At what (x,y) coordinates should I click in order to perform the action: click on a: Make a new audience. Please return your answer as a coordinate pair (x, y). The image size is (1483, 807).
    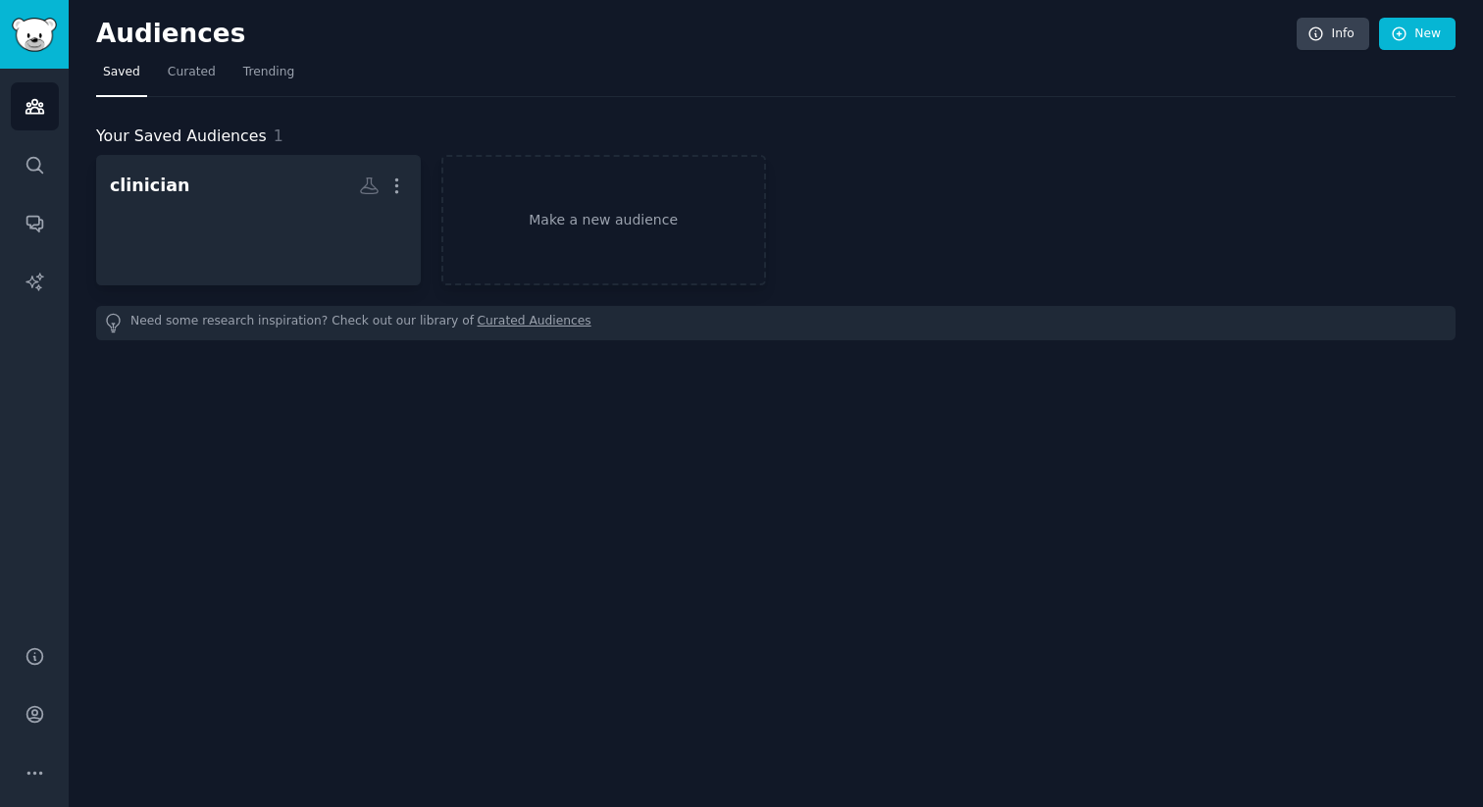
    Looking at the image, I should click on (603, 220).